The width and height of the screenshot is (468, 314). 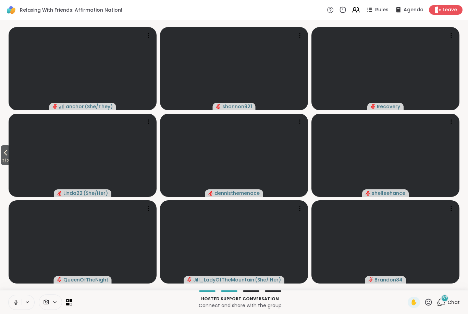 I want to click on span: Relaxing With Friends: Affirmation Nation!, so click(x=71, y=10).